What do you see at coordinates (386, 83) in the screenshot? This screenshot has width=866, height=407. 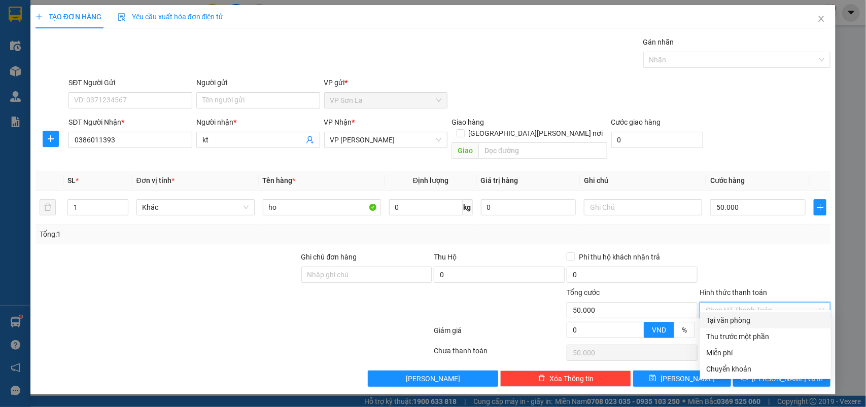 I see `div: VP gửi` at bounding box center [386, 83].